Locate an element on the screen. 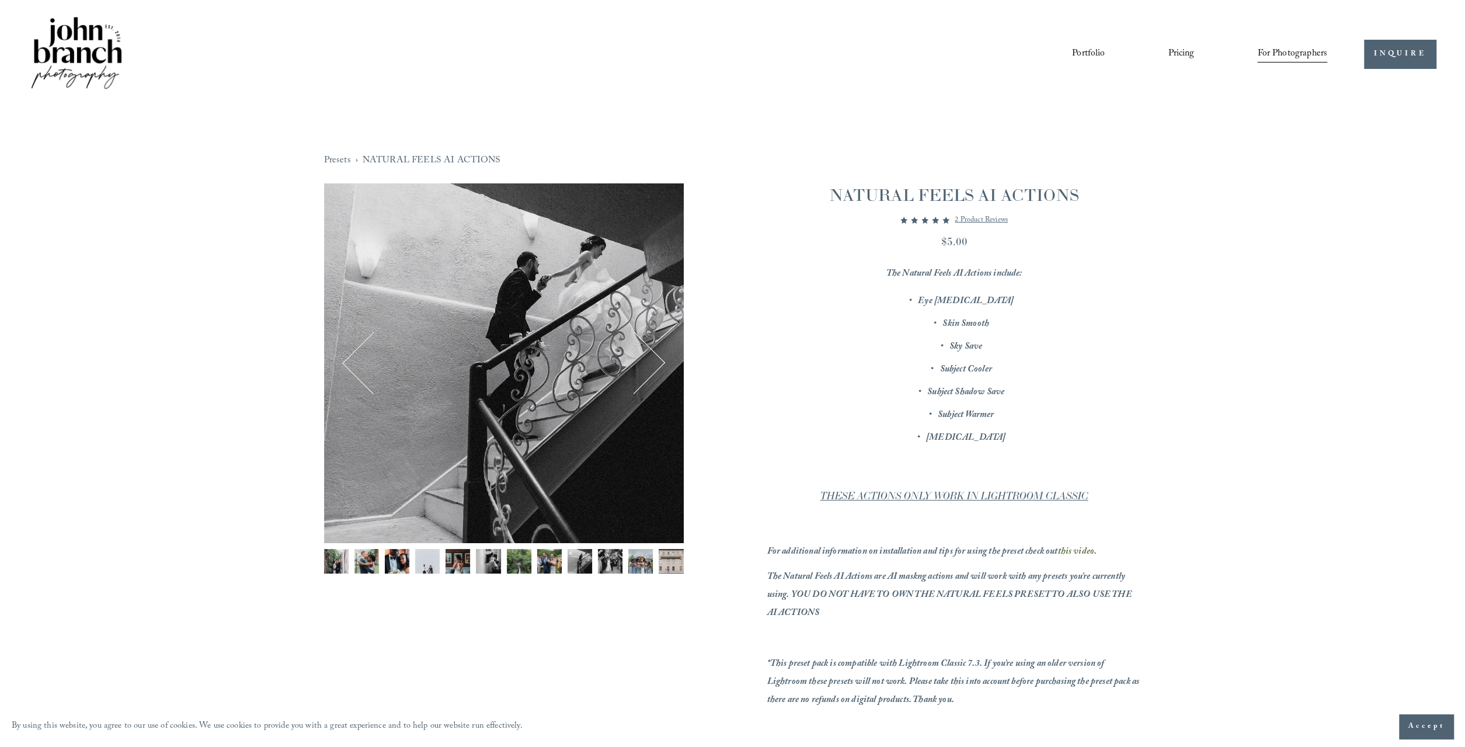 Image resolution: width=1465 pixels, height=747 pixels. span: Accept is located at coordinates (1426, 727).